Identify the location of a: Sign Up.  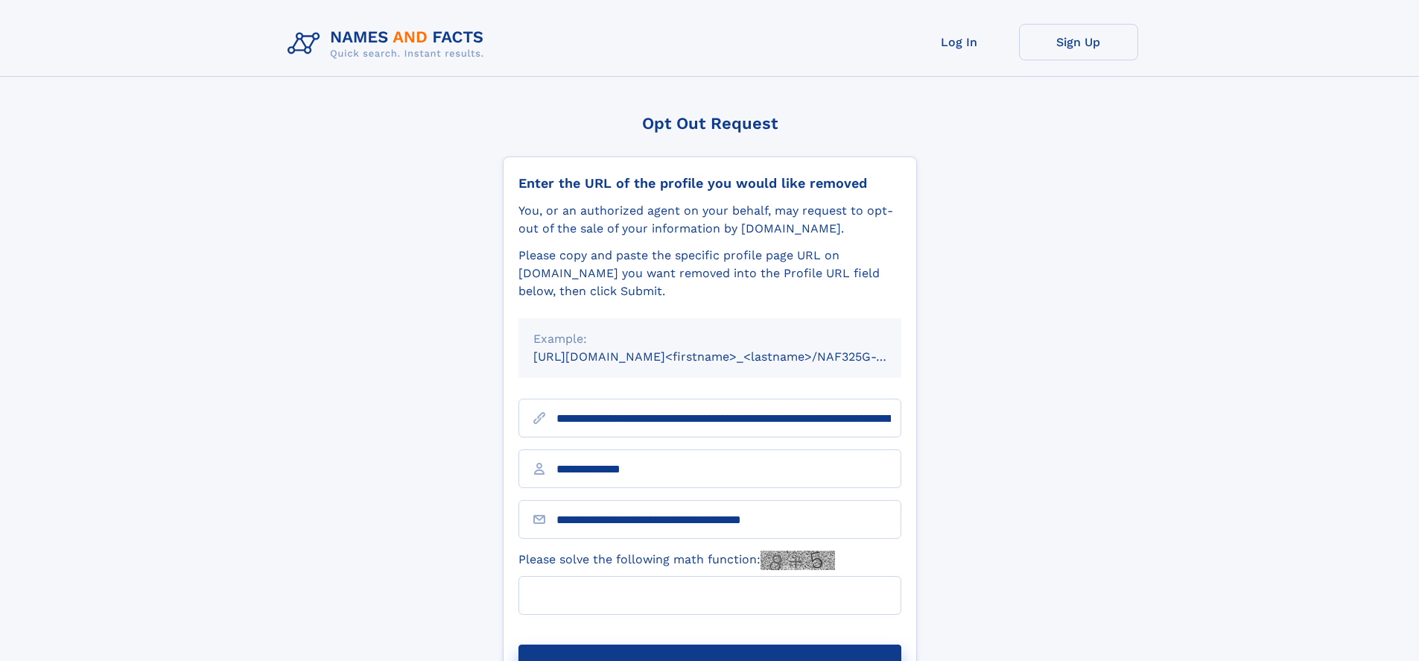
(1079, 42).